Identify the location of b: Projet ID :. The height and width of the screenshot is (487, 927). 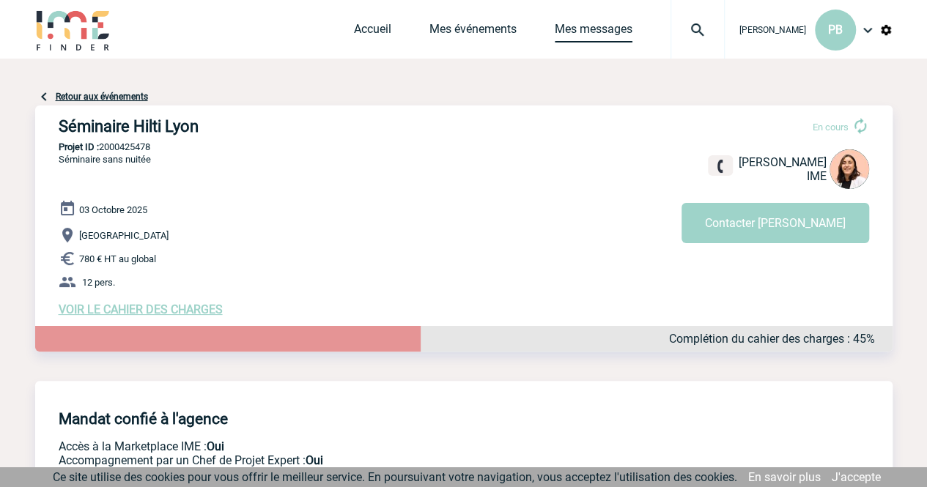
(78, 147).